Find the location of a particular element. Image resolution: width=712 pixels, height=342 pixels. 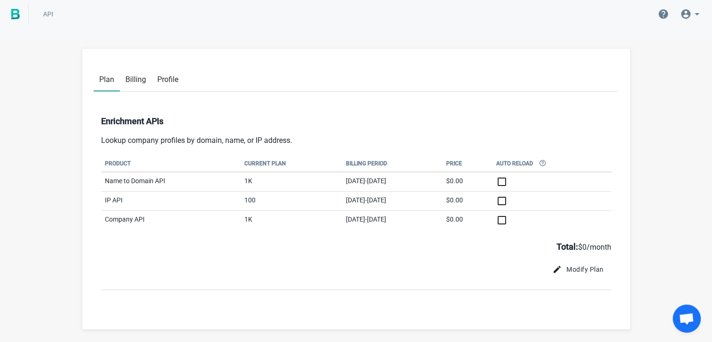

h3: Total: is located at coordinates (356, 247).